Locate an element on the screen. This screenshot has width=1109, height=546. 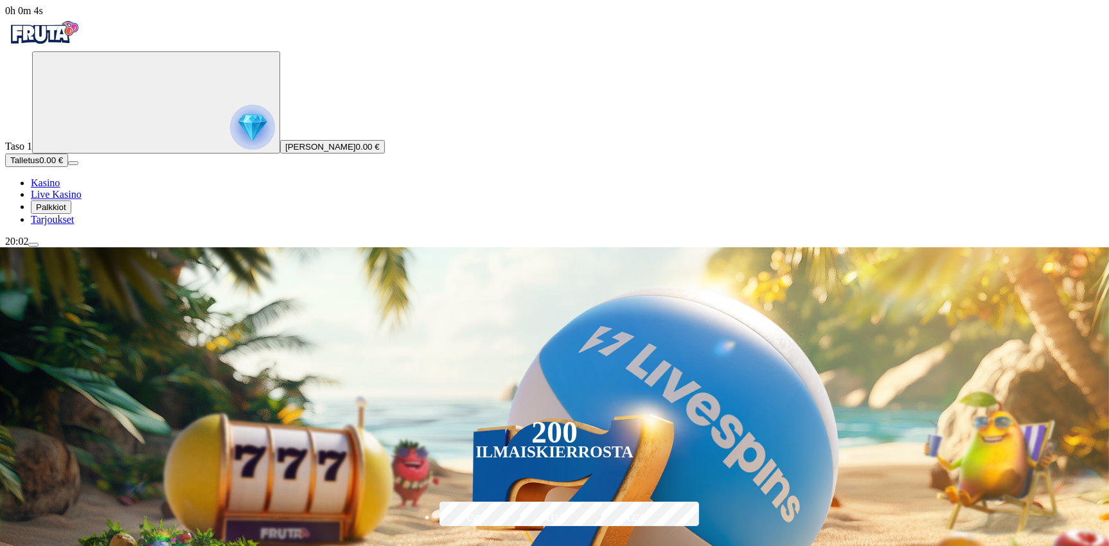
span: 20:02 is located at coordinates (17, 241).